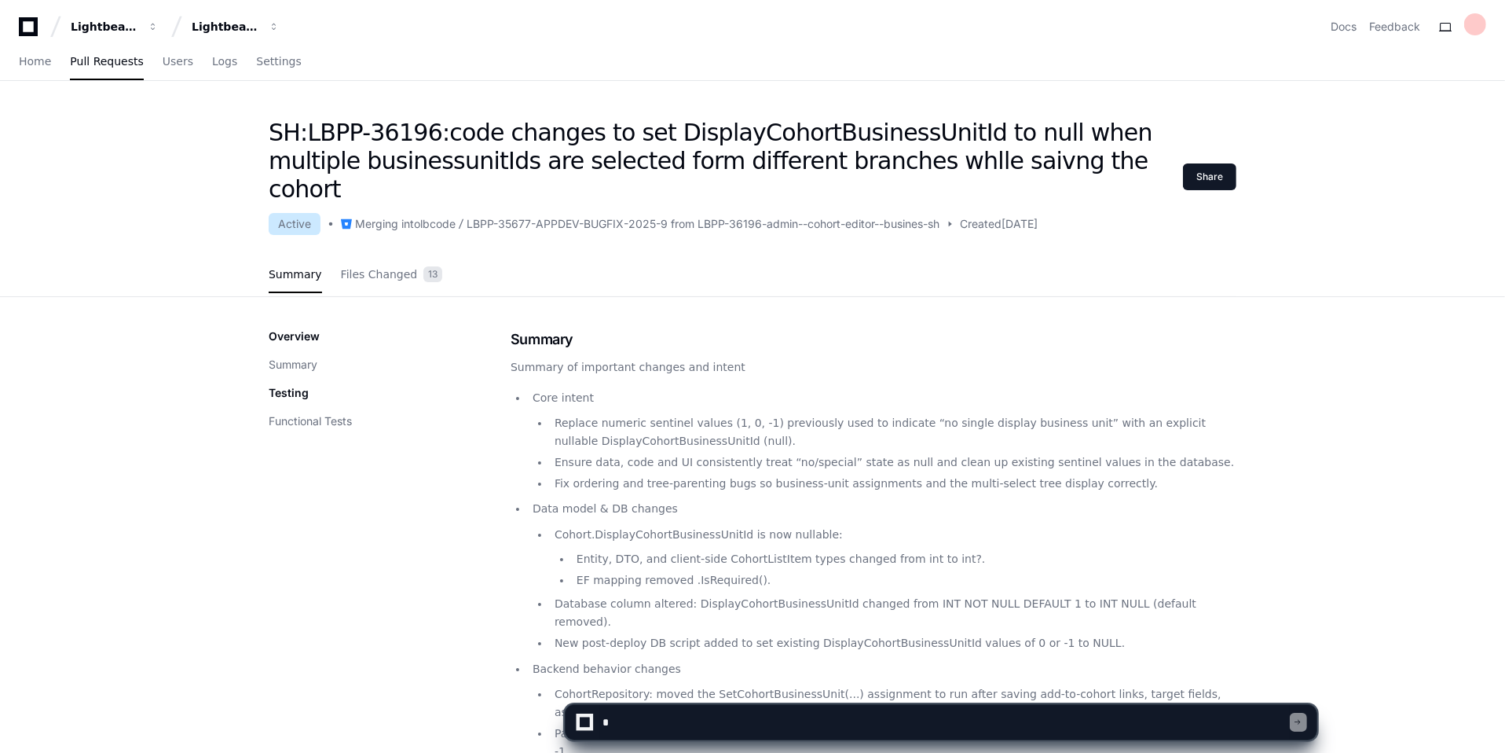 The width and height of the screenshot is (1505, 753). I want to click on a: Docs, so click(1343, 27).